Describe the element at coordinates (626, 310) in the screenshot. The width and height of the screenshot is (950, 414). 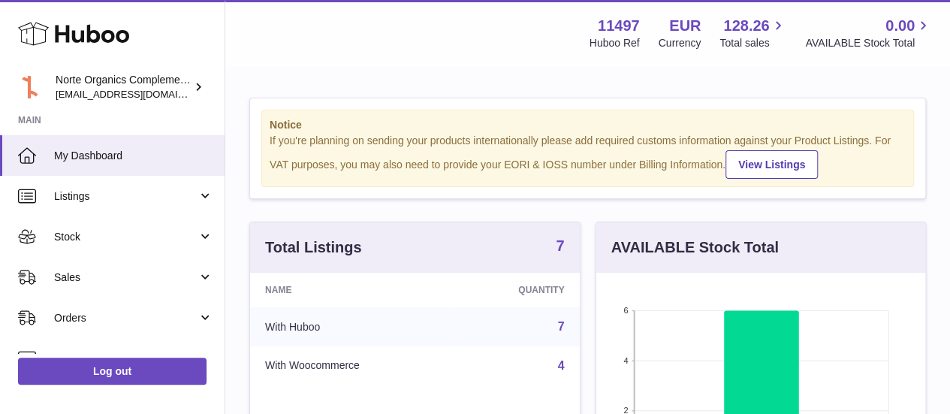
I see `text: 6` at that location.